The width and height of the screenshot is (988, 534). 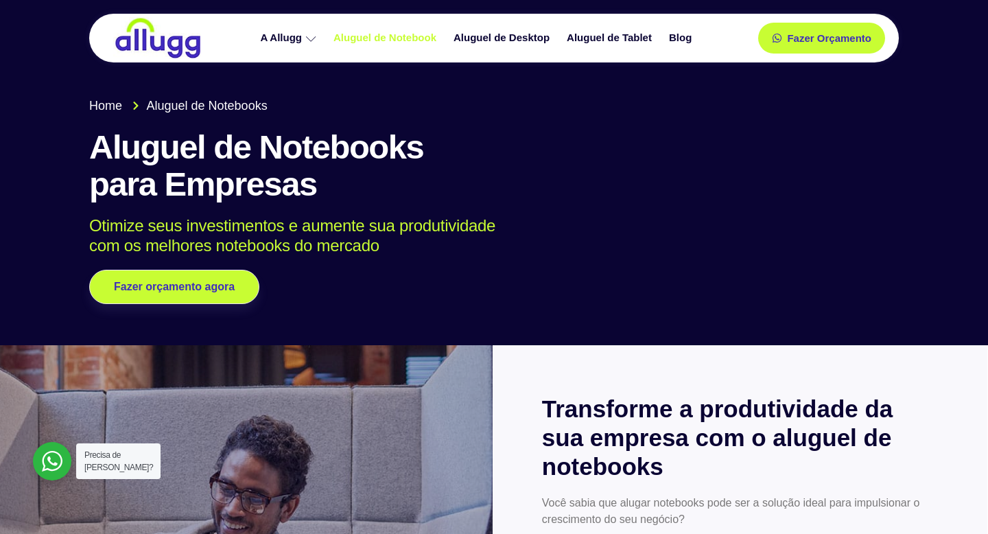 What do you see at coordinates (503, 38) in the screenshot?
I see `a: Aluguel de Desktop` at bounding box center [503, 38].